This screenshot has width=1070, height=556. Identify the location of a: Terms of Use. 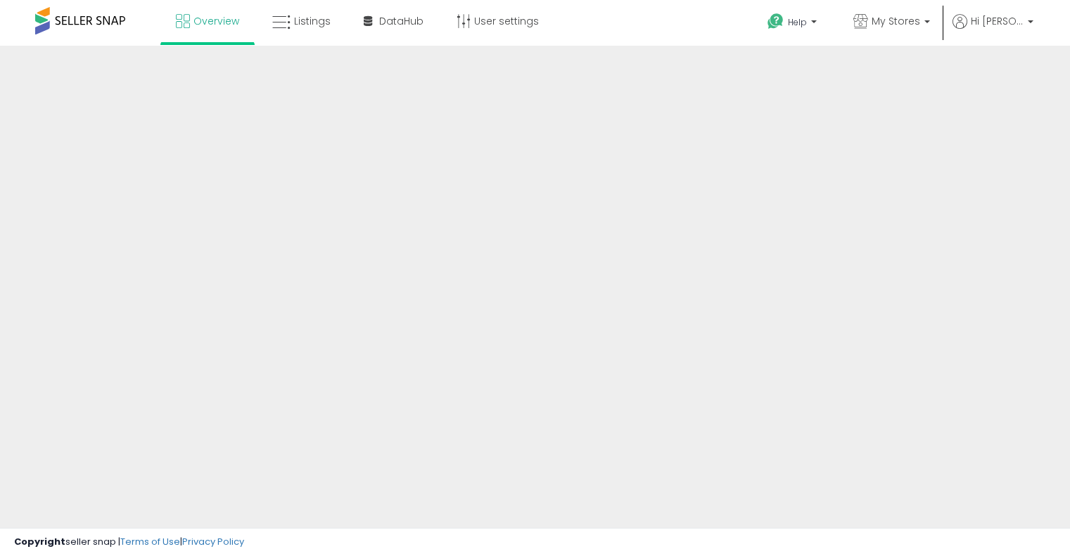
(150, 542).